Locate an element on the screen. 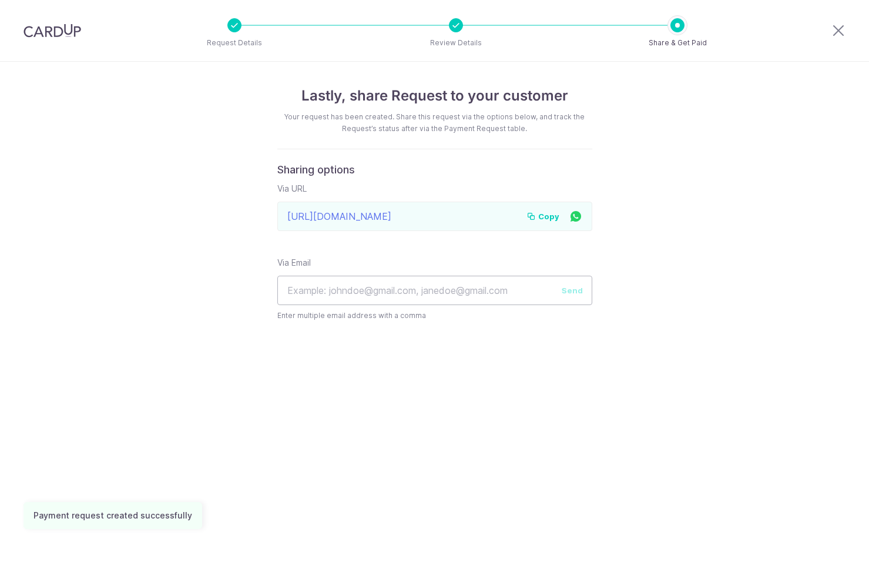 The image size is (869, 562). div: Your request has been created. Share this request via the options below, and track the Request’s ... is located at coordinates (435, 123).